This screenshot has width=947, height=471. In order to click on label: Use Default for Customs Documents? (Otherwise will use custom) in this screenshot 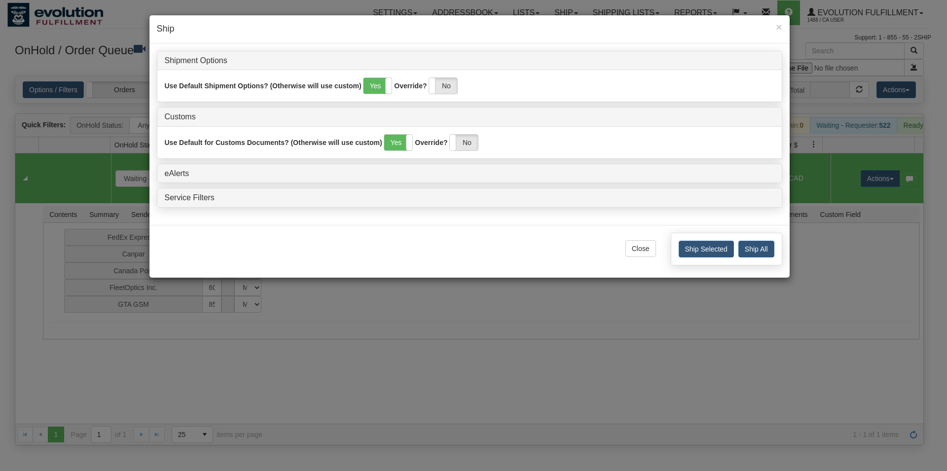, I will do `click(273, 143)`.